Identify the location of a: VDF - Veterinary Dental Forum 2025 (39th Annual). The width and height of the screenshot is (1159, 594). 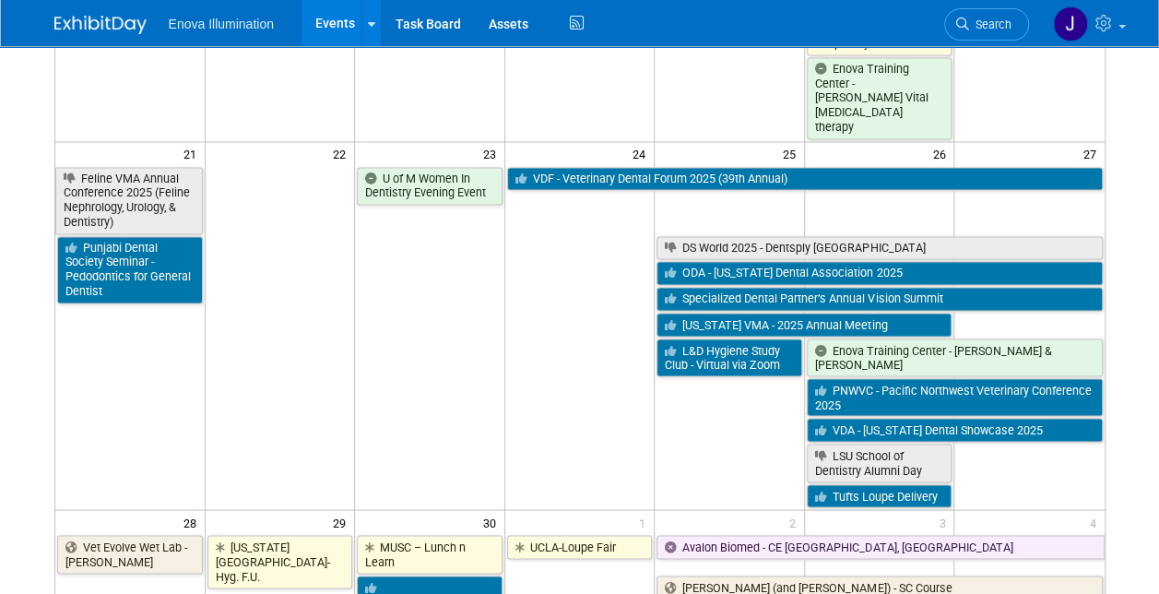
(805, 179).